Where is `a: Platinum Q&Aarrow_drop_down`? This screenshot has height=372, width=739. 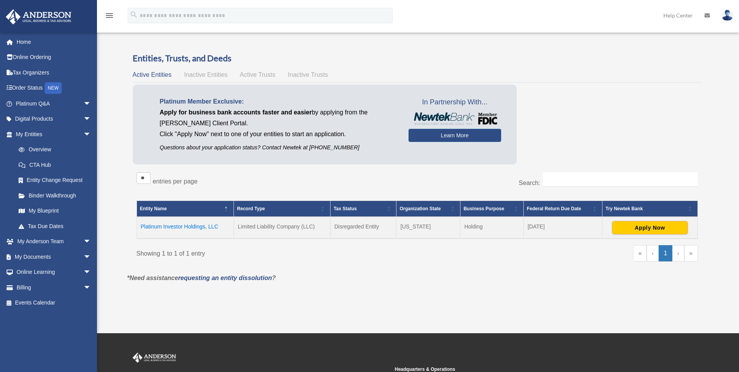 a: Platinum Q&Aarrow_drop_down is located at coordinates (54, 104).